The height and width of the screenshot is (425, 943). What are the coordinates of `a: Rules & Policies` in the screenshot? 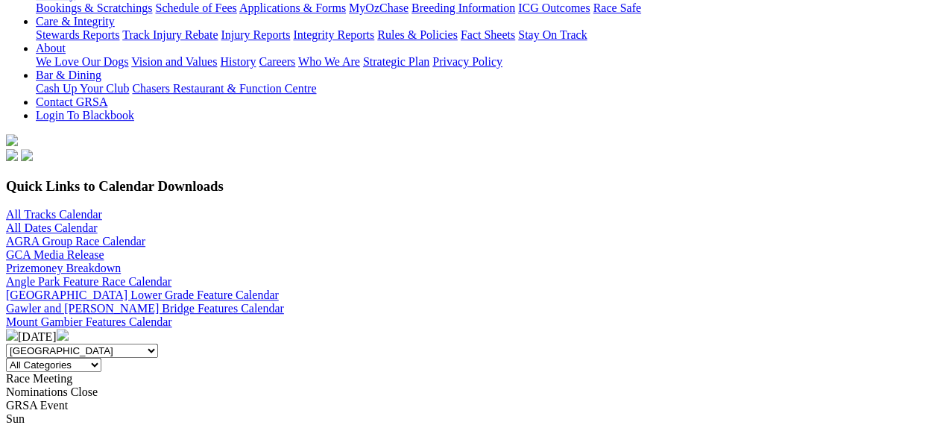 It's located at (418, 34).